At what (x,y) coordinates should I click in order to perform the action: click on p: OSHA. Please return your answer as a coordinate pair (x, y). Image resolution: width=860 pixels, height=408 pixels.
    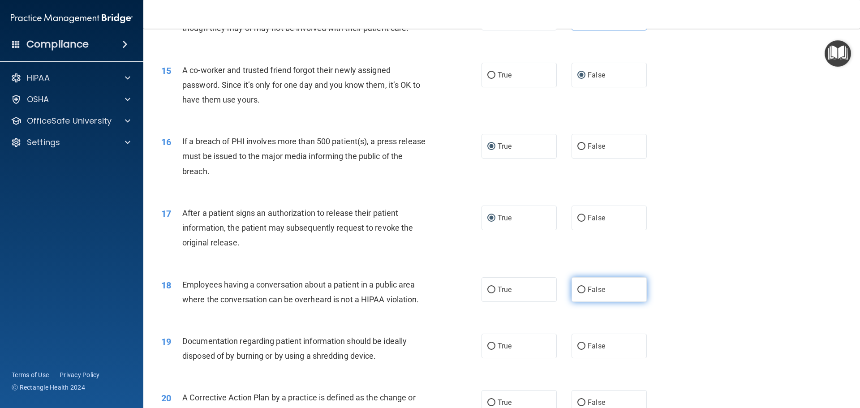
    Looking at the image, I should click on (38, 99).